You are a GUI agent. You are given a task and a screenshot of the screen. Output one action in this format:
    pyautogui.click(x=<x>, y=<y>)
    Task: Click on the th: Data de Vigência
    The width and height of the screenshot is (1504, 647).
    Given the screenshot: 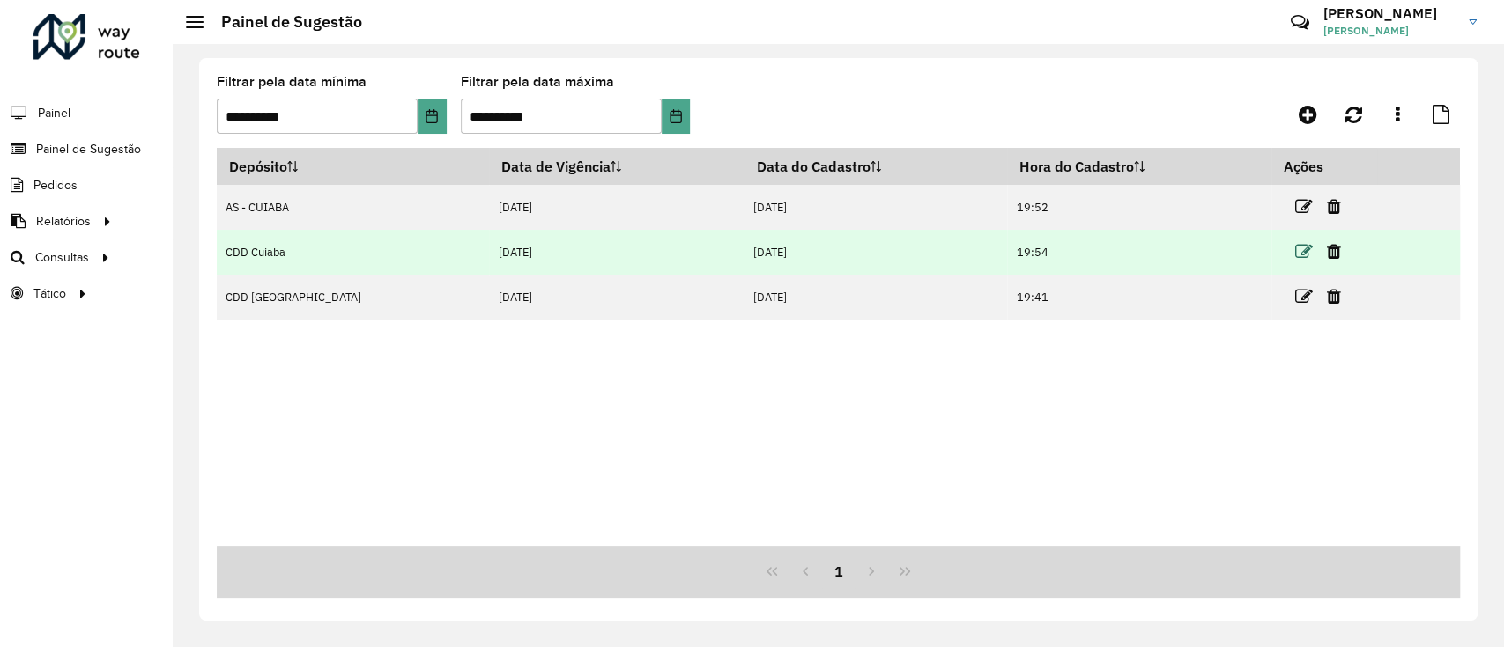 What is the action you would take?
    pyautogui.click(x=617, y=166)
    